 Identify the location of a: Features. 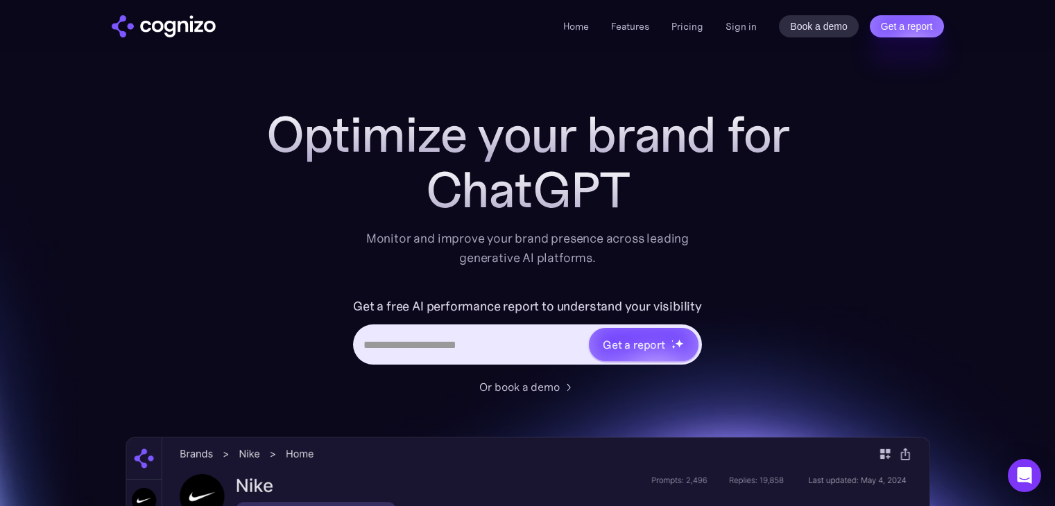
(630, 26).